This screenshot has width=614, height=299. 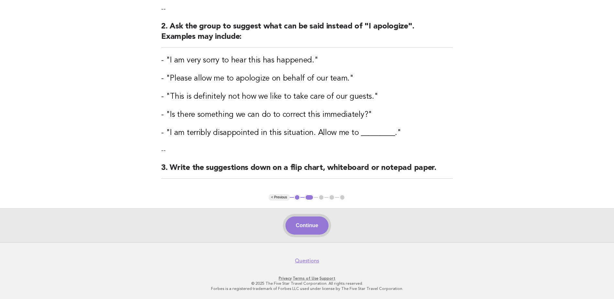 I want to click on a: Privacy, so click(x=285, y=278).